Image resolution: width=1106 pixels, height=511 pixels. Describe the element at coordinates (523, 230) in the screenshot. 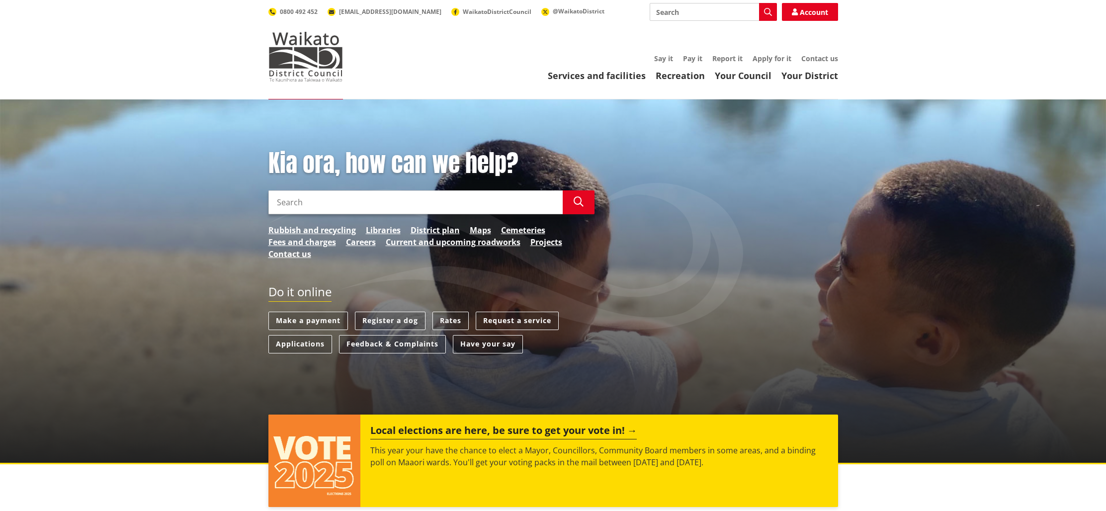

I see `a: Cemeteries` at that location.